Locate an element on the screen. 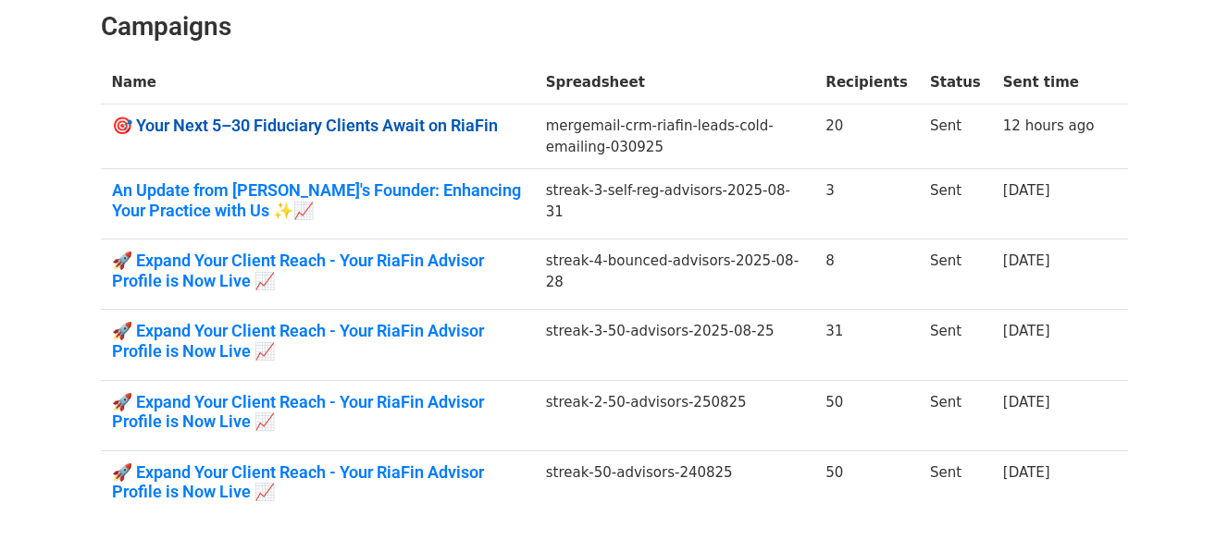 This screenshot has width=1228, height=552. td: 20 is located at coordinates (866, 137).